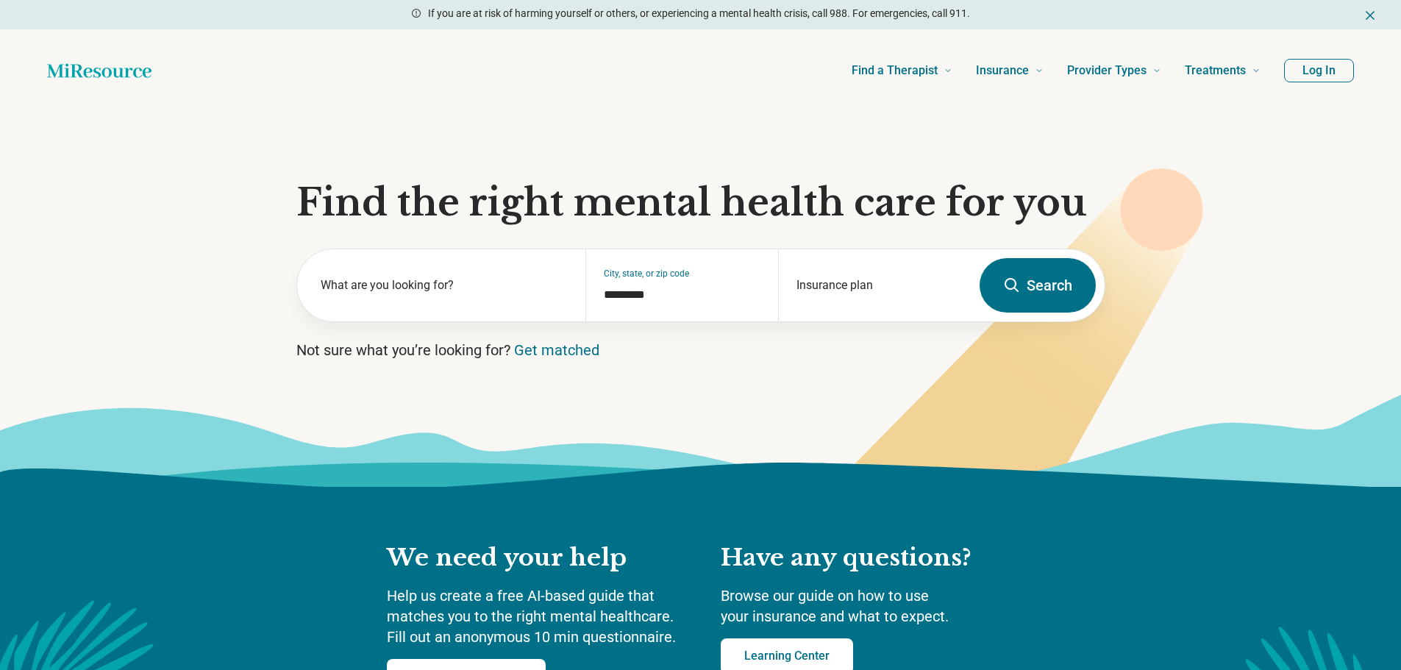  What do you see at coordinates (1222, 71) in the screenshot?
I see `a: Treatments` at bounding box center [1222, 71].